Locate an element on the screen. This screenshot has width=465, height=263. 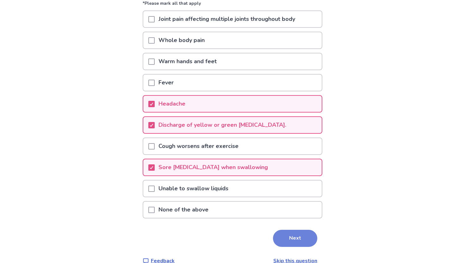
button: Next is located at coordinates (295, 239).